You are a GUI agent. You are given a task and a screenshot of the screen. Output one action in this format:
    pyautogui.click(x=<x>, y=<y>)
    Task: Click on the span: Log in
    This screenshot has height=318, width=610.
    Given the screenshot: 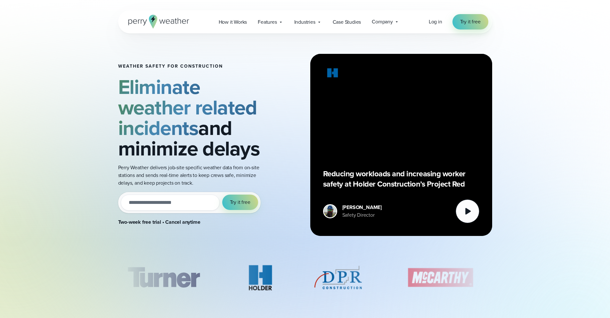 What is the action you would take?
    pyautogui.click(x=435, y=21)
    